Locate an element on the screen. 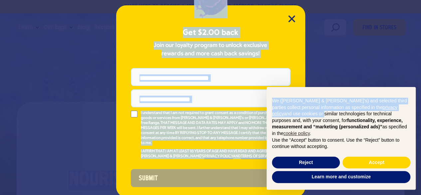 Image resolution: width=421 pixels, height=195 pixels. button: Learn more and customize is located at coordinates (341, 177).